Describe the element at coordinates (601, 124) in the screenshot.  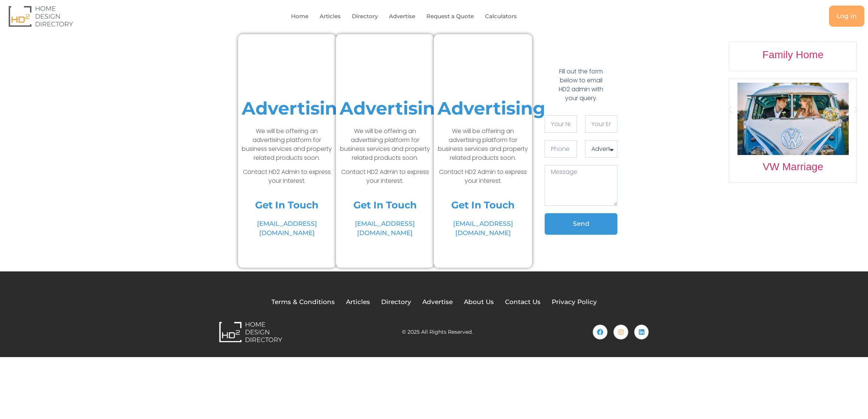
I see `input: Your Email` at that location.